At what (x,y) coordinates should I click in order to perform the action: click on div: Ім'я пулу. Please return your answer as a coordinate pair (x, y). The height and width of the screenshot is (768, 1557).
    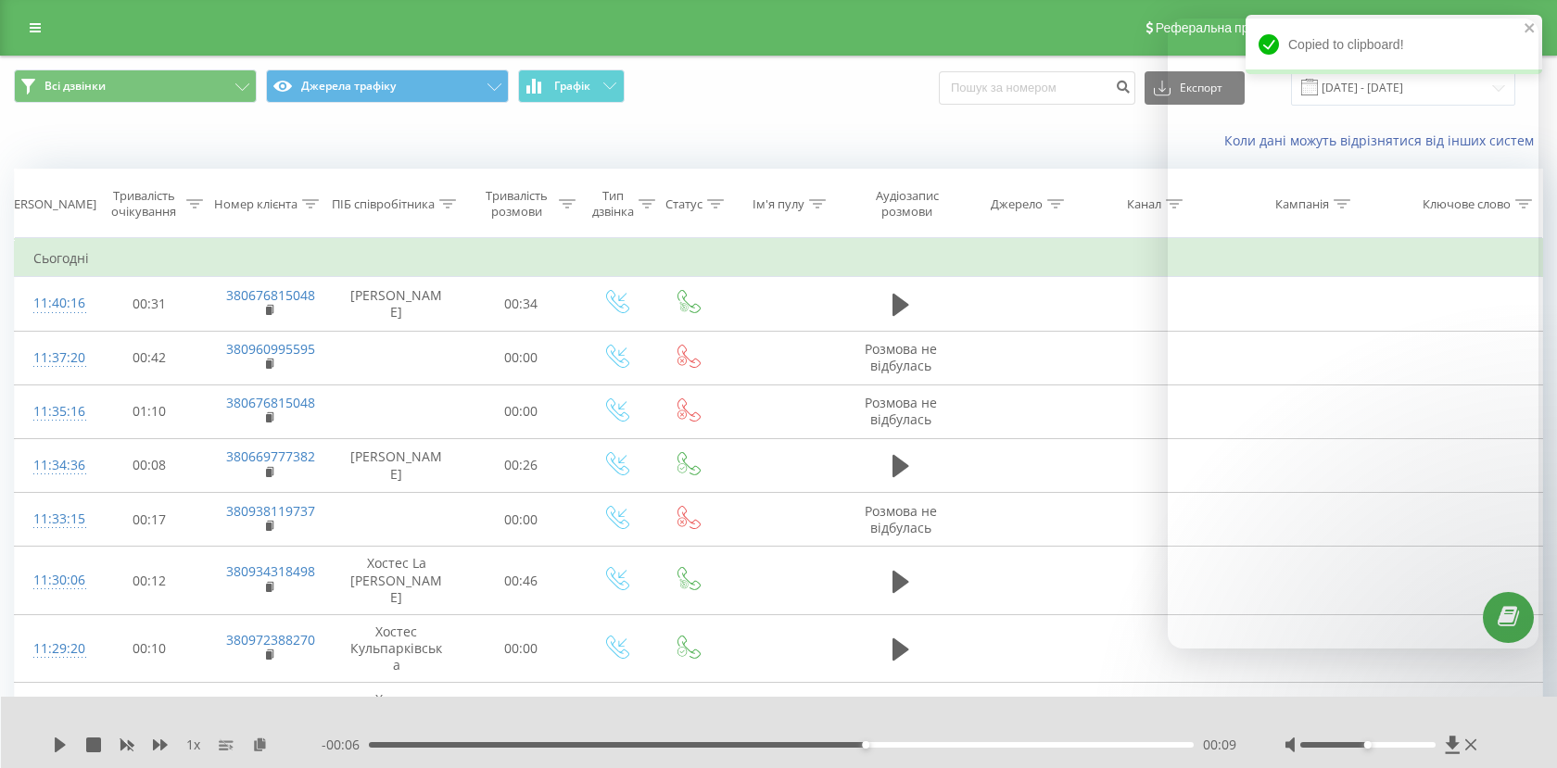
    Looking at the image, I should click on (779, 204).